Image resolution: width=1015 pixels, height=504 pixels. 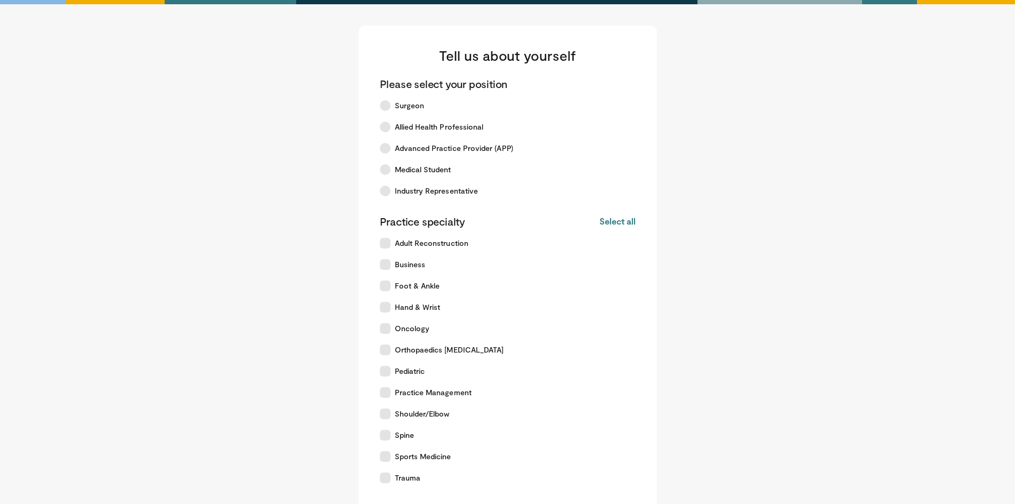 What do you see at coordinates (410, 371) in the screenshot?
I see `span: Pediatric` at bounding box center [410, 371].